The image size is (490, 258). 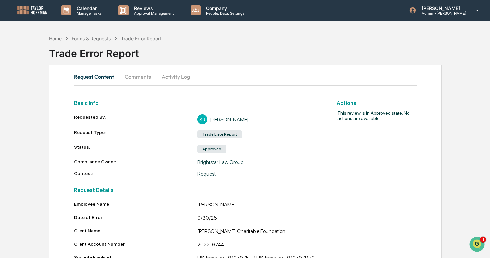 What do you see at coordinates (32, 10) in the screenshot?
I see `img: logo` at bounding box center [32, 10].